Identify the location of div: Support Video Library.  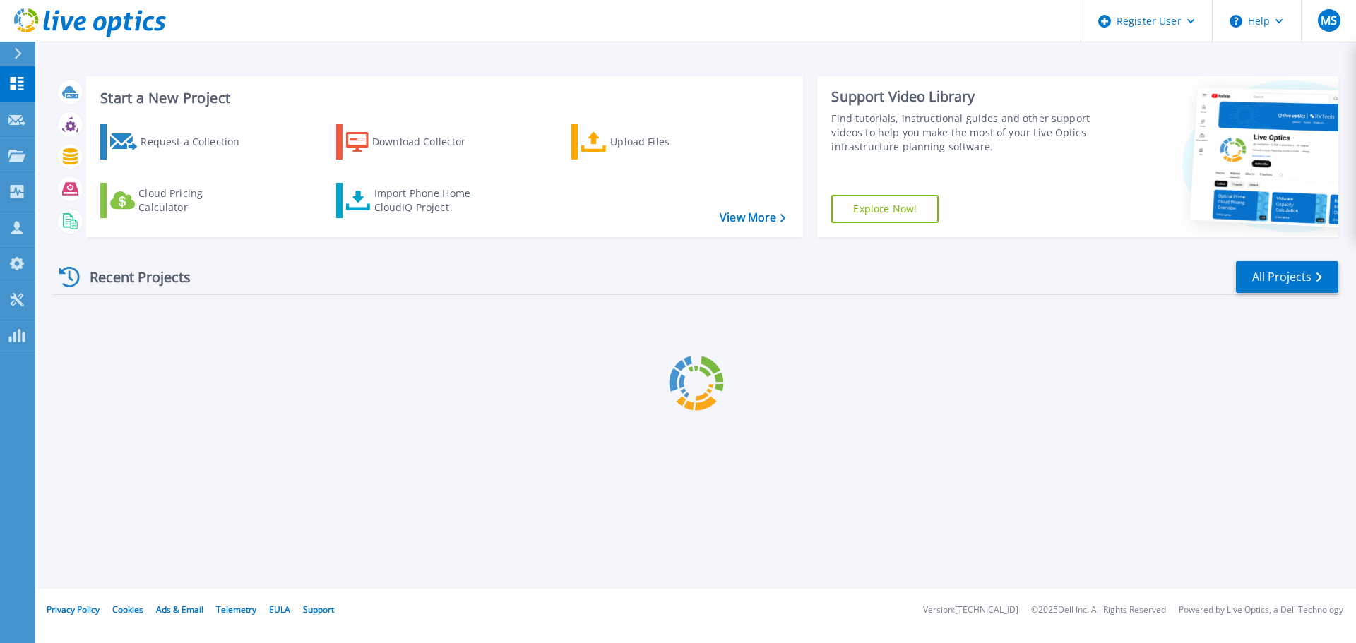
(964, 97).